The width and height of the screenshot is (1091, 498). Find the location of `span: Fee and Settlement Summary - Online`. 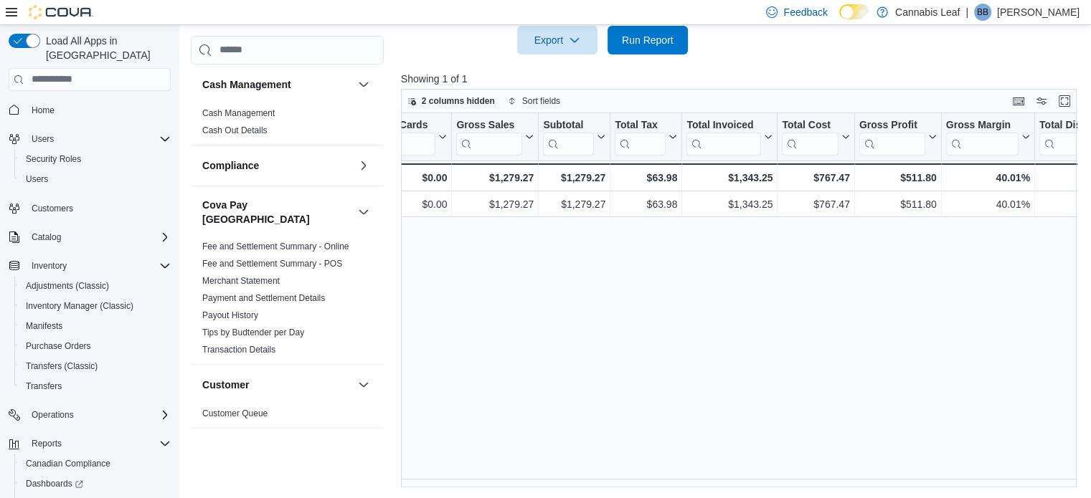

span: Fee and Settlement Summary - Online is located at coordinates (275, 247).